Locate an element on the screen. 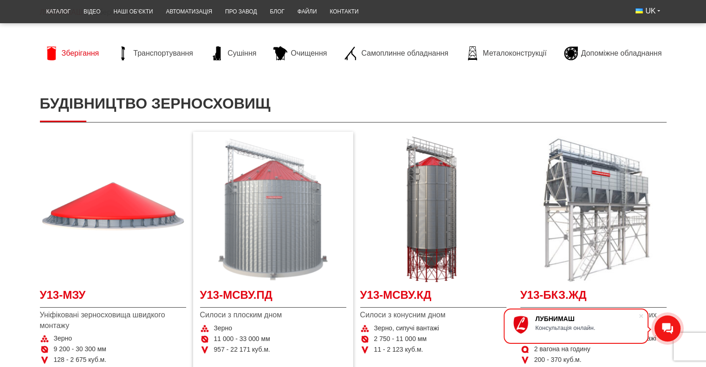  span: Металоконструкції is located at coordinates (514, 53).